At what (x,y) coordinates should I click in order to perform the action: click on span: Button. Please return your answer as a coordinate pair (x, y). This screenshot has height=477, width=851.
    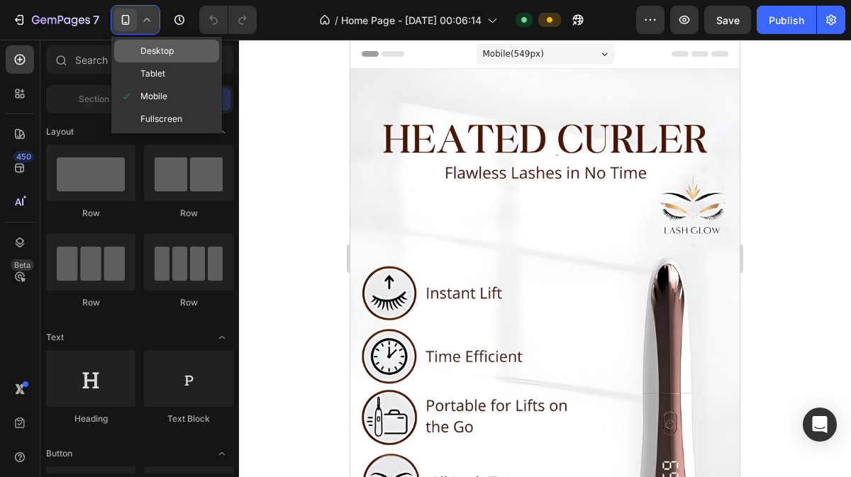
    Looking at the image, I should click on (59, 454).